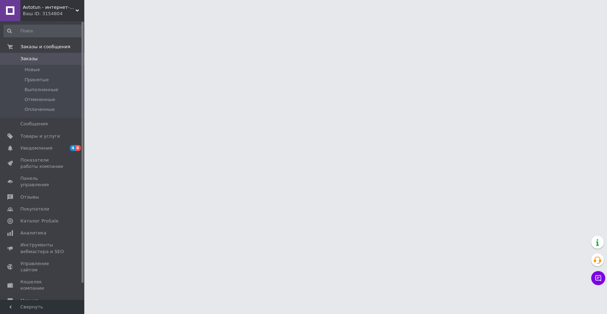  What do you see at coordinates (30, 197) in the screenshot?
I see `span: Отзывы` at bounding box center [30, 197].